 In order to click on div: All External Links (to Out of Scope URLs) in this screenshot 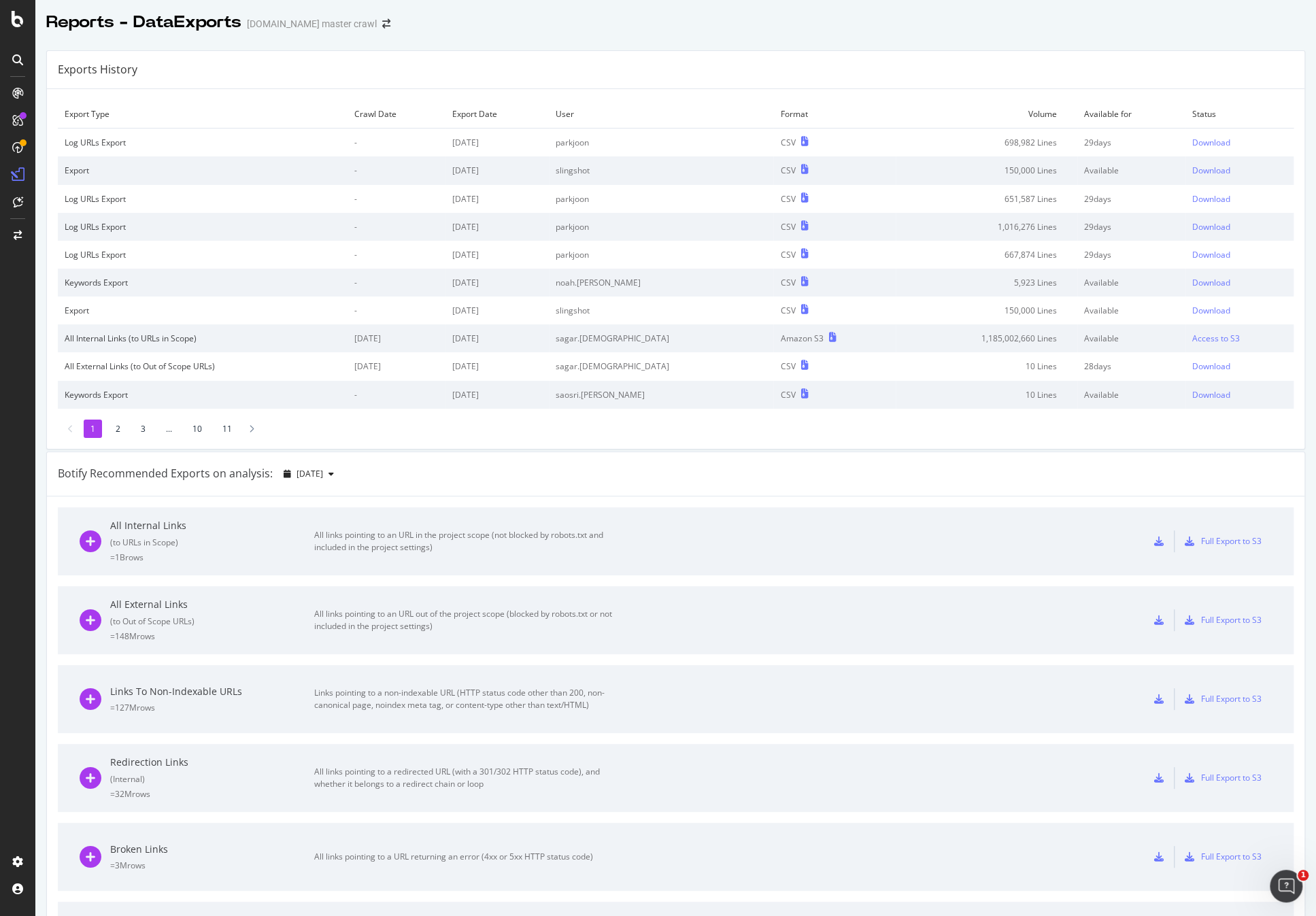, I will do `click(202, 366)`.